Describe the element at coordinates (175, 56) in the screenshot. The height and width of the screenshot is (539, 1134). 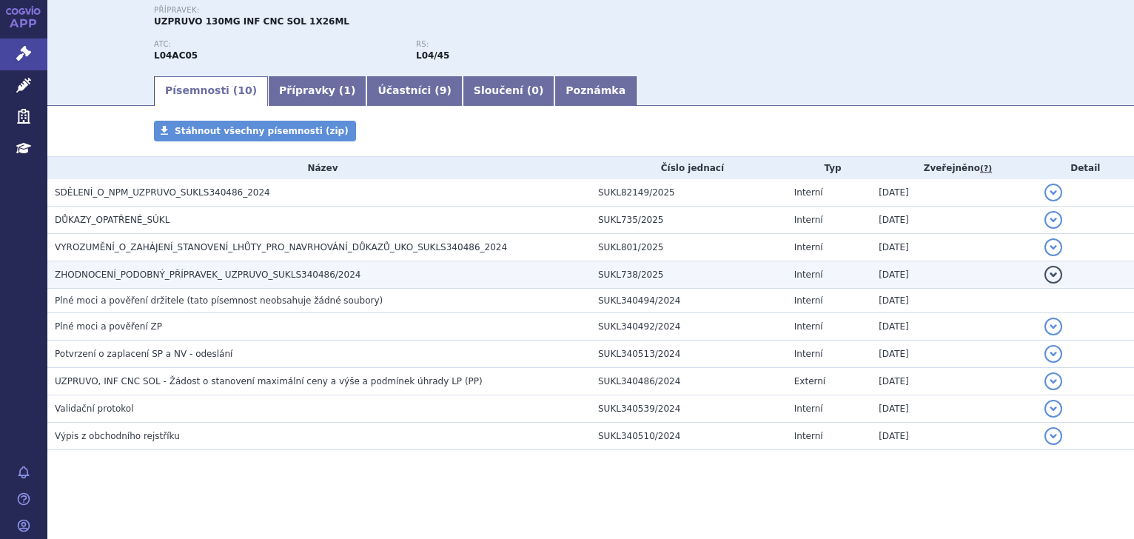
I see `strong: USTEKINUMAB` at that location.